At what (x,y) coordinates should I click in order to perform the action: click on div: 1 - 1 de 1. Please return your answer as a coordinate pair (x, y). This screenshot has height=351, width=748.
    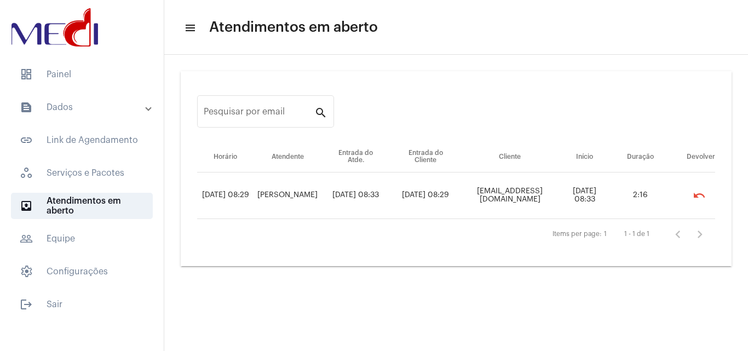
    Looking at the image, I should click on (637, 234).